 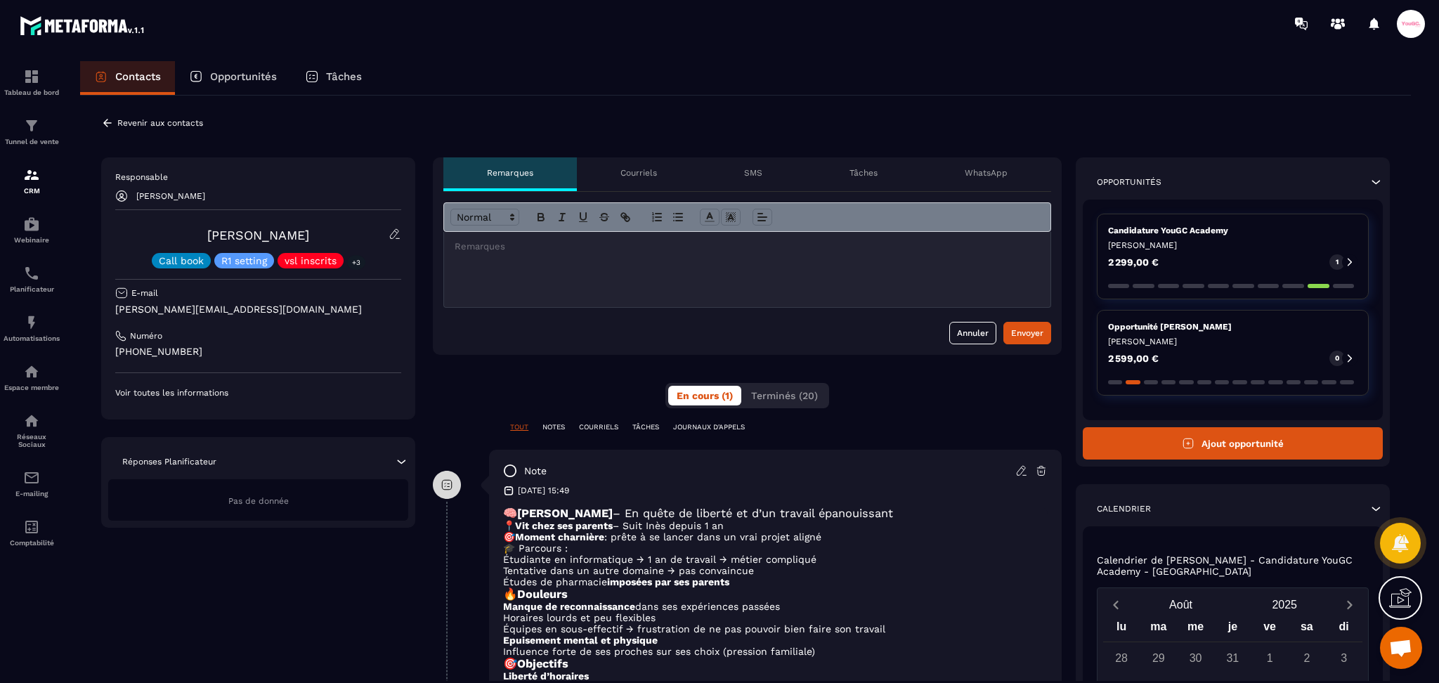 What do you see at coordinates (32, 377) in the screenshot?
I see `a: automationsautomationsEspace membre` at bounding box center [32, 377].